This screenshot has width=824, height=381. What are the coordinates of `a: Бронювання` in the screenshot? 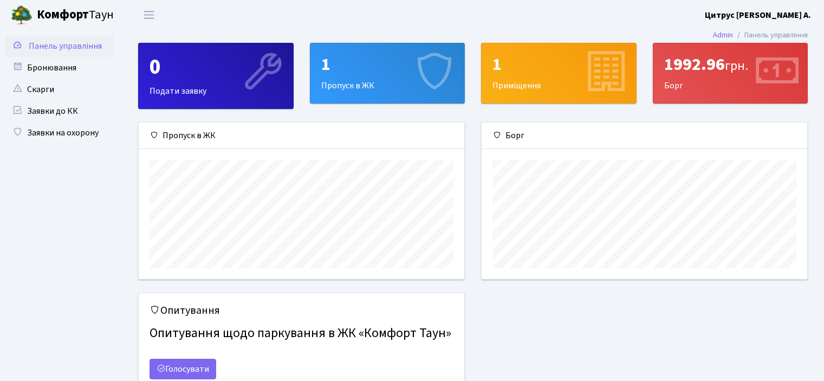 It's located at (60, 68).